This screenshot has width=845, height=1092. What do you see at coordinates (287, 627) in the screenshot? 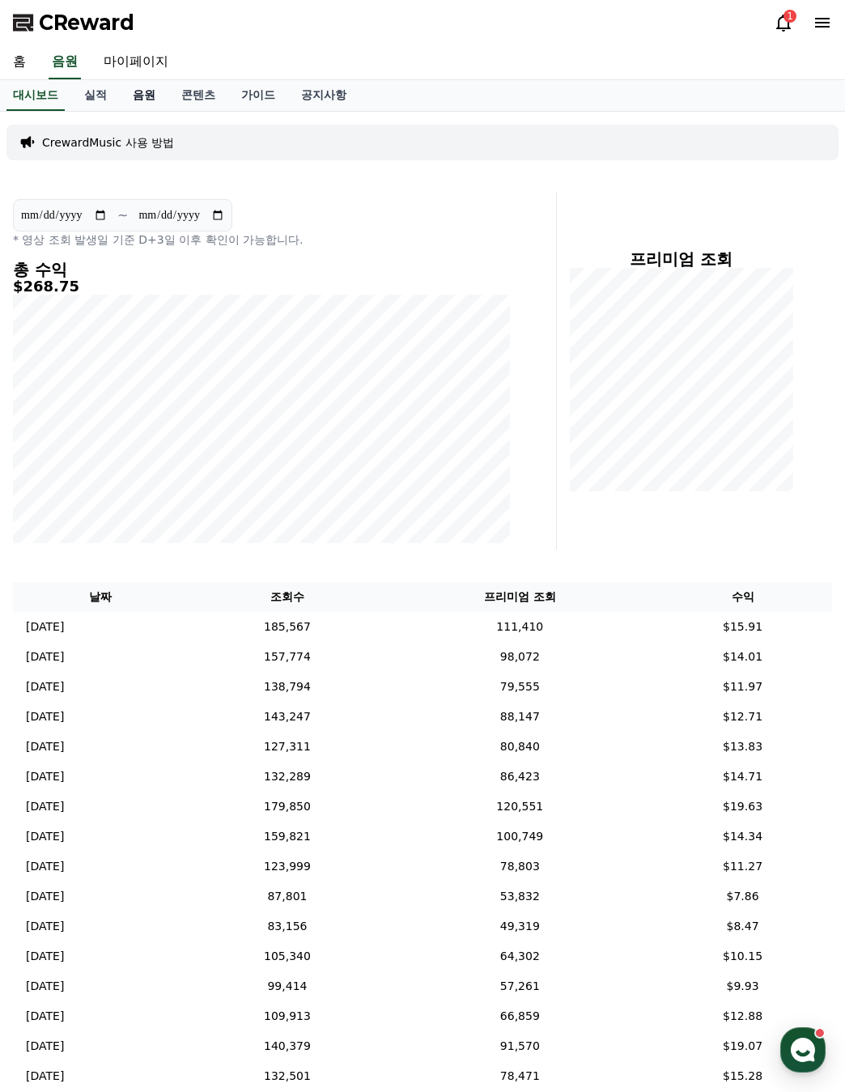
I see `td: 185,567` at bounding box center [287, 627].